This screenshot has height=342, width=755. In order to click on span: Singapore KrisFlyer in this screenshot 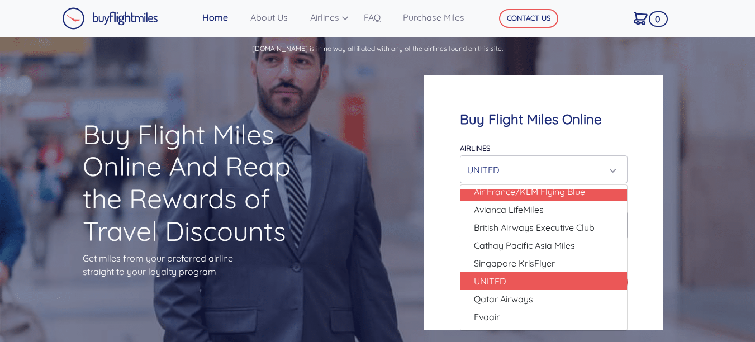, I will do `click(514, 263)`.